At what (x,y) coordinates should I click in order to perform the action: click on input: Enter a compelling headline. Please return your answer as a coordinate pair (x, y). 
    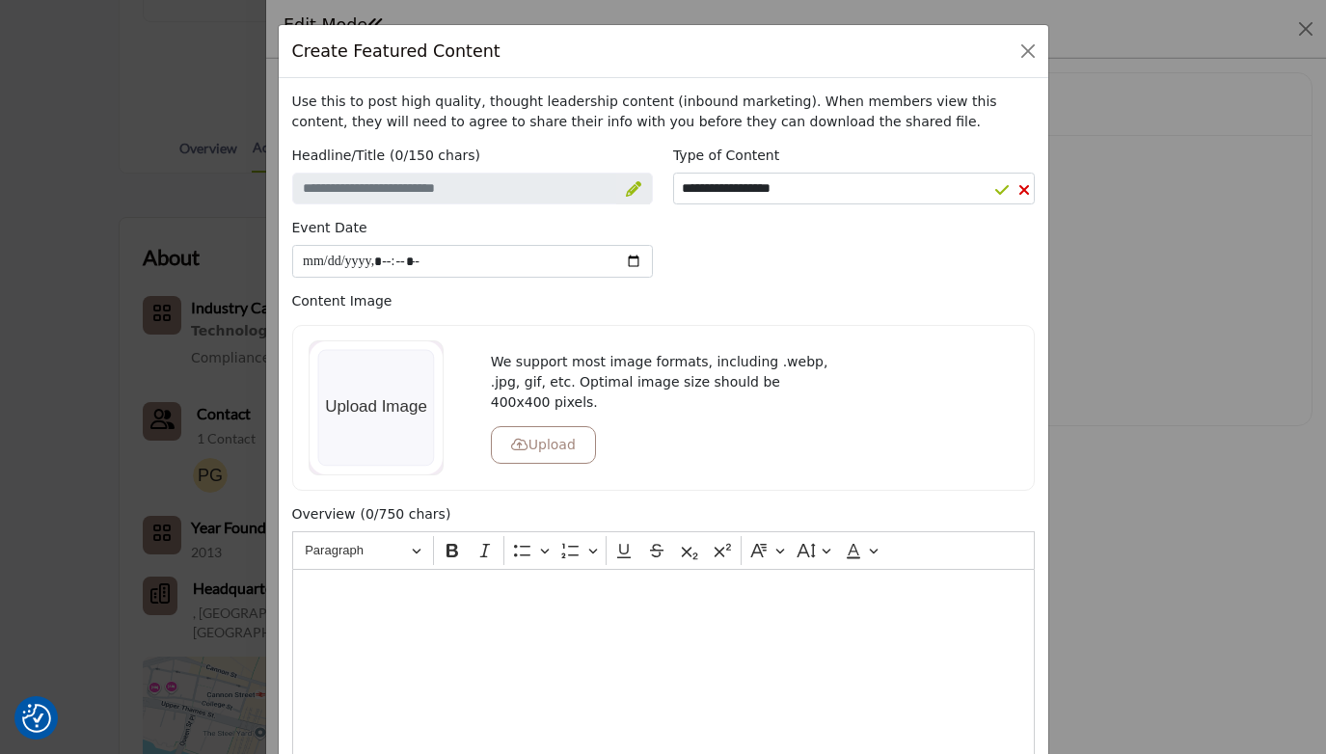
    Looking at the image, I should click on (473, 189).